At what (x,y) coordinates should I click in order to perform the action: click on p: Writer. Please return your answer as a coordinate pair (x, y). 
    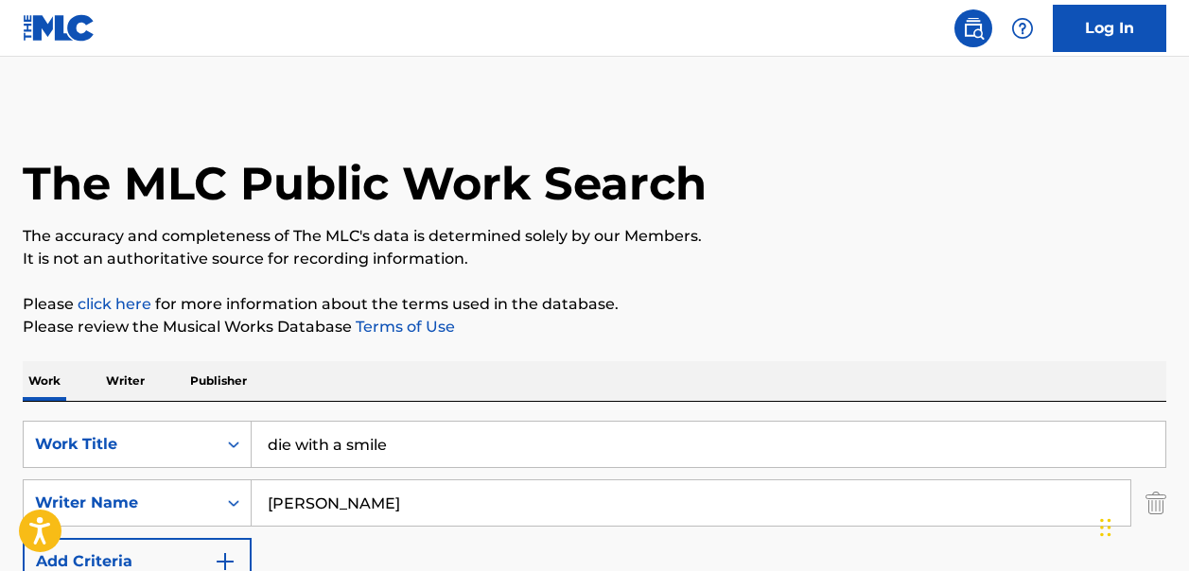
    Looking at the image, I should click on (125, 381).